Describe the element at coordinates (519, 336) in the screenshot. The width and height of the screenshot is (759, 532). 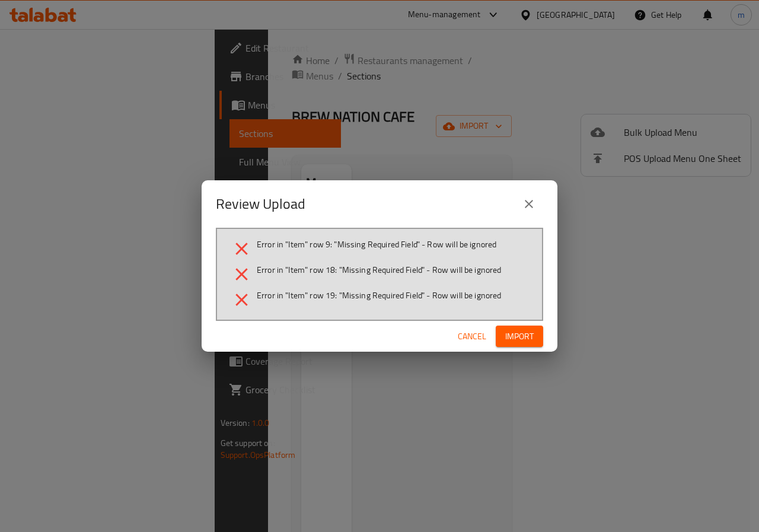
I see `button: Import` at that location.